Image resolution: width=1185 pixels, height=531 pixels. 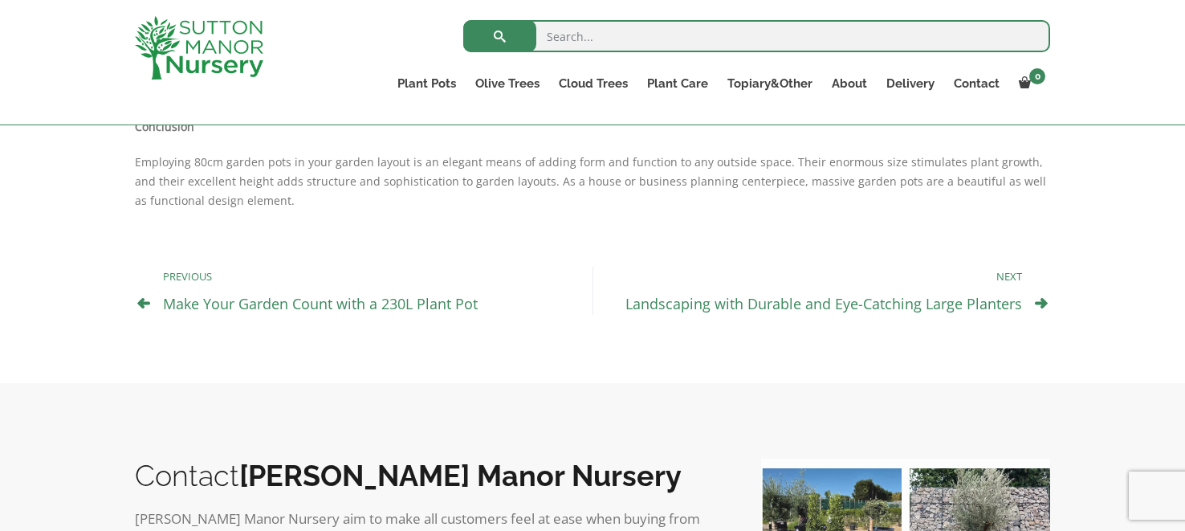 What do you see at coordinates (507, 83) in the screenshot?
I see `a: Olive Trees` at bounding box center [507, 83].